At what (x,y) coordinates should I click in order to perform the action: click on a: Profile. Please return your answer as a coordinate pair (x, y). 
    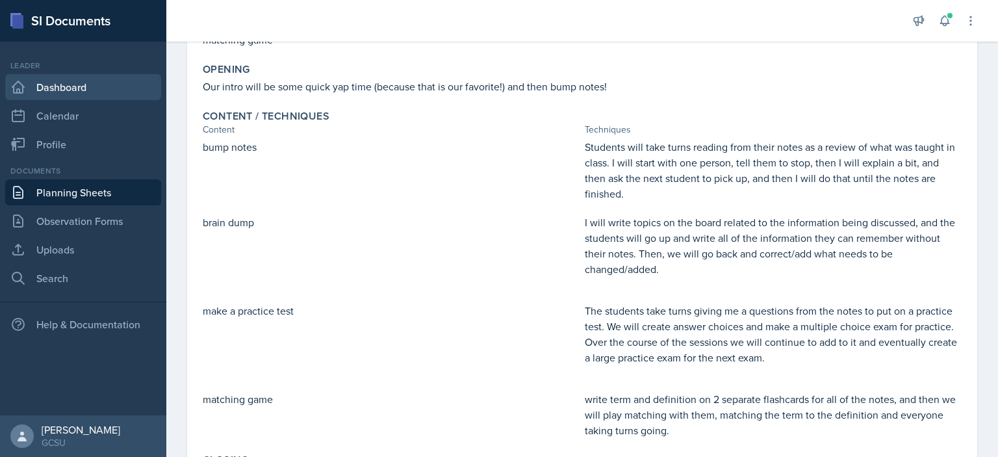
    Looking at the image, I should click on (83, 144).